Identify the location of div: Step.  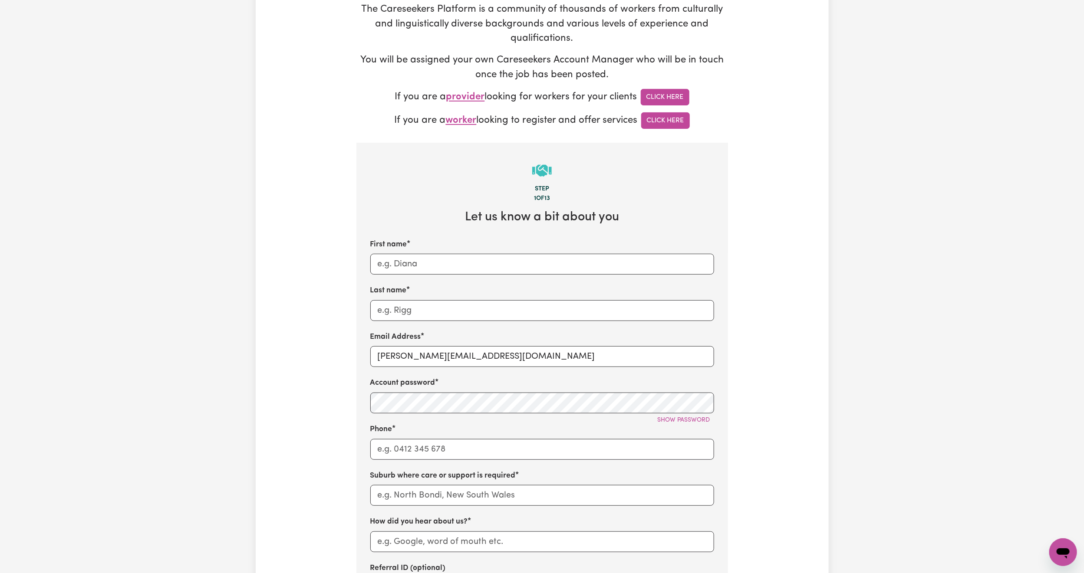
(542, 189).